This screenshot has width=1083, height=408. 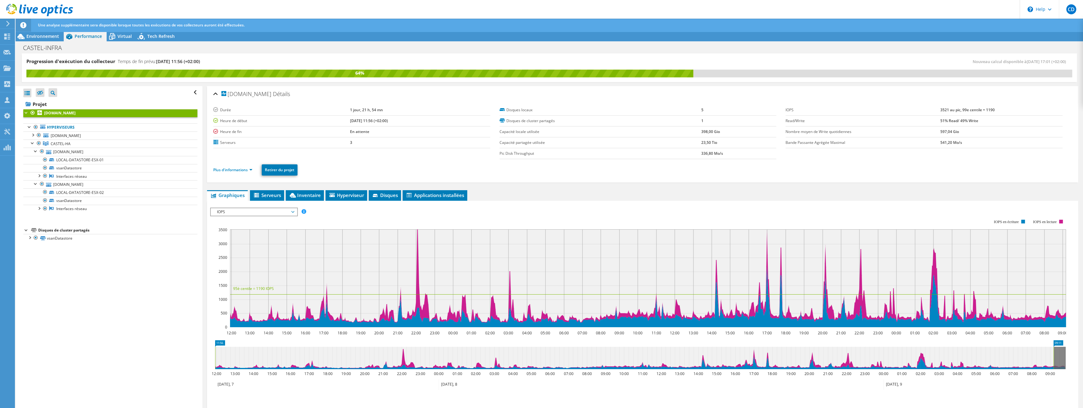 What do you see at coordinates (600, 132) in the screenshot?
I see `label: Capacité locale utilisée` at bounding box center [600, 132].